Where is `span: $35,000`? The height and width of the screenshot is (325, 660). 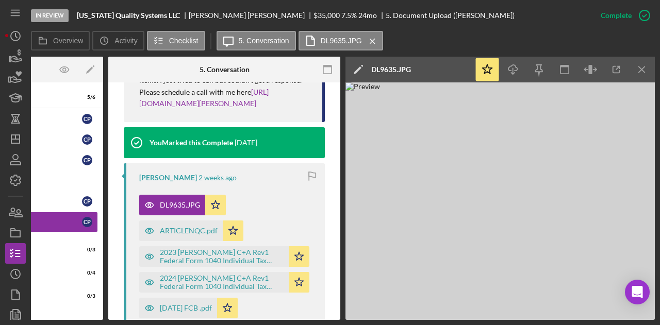
span: $35,000 is located at coordinates (326, 15).